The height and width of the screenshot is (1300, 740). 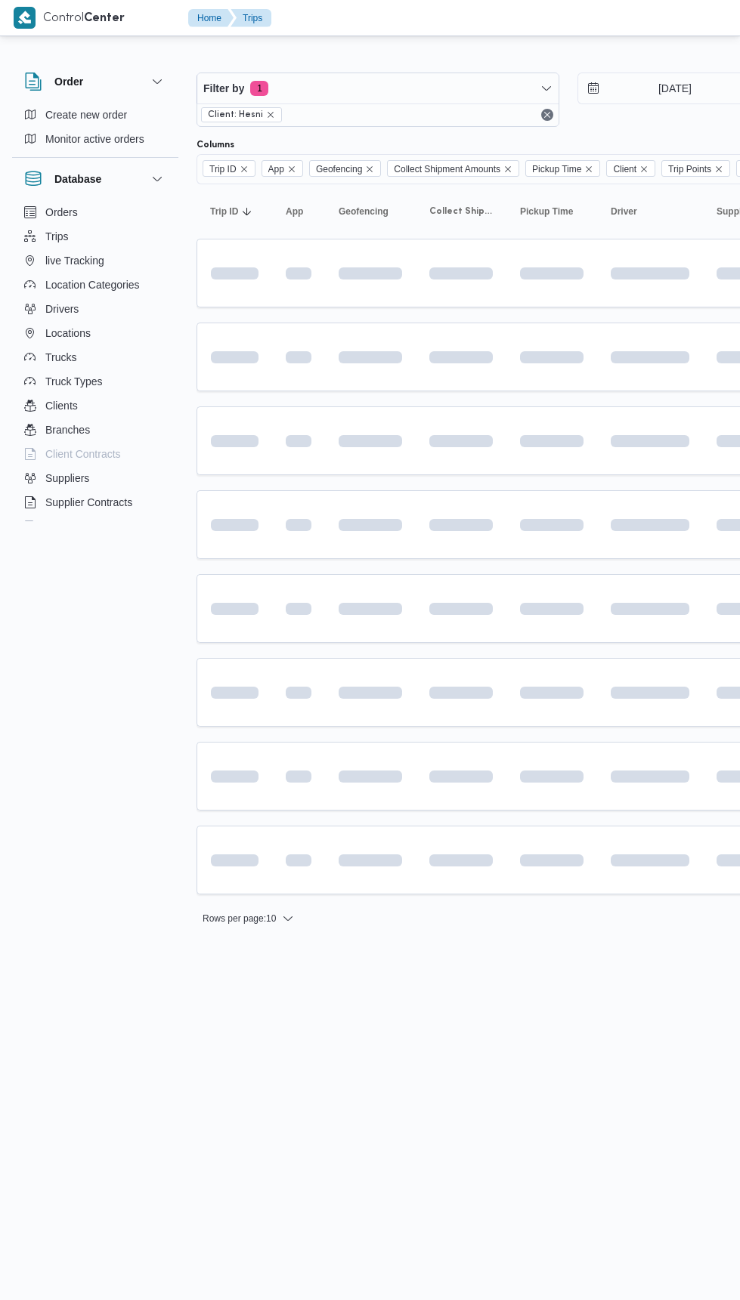 What do you see at coordinates (259, 88) in the screenshot?
I see `span: 1 active filters` at bounding box center [259, 88].